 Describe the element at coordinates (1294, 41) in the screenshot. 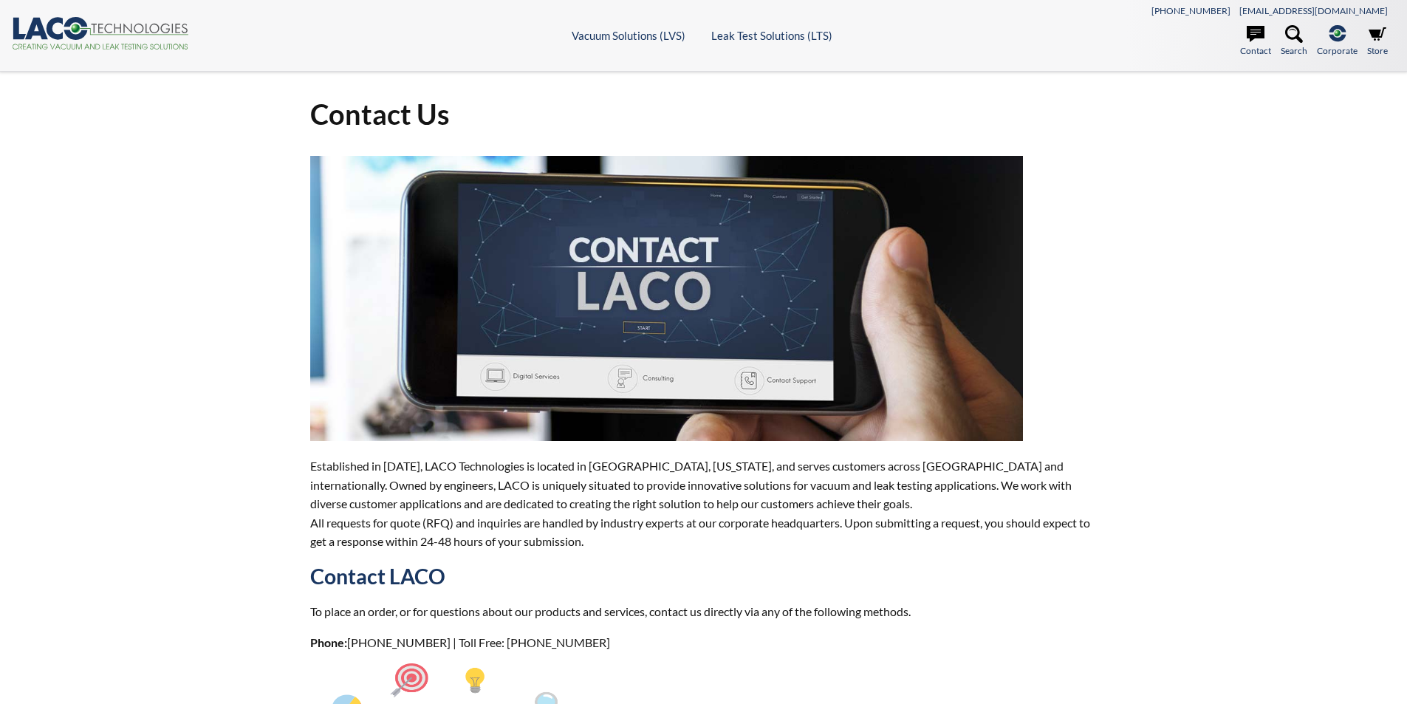

I see `a: Search` at that location.